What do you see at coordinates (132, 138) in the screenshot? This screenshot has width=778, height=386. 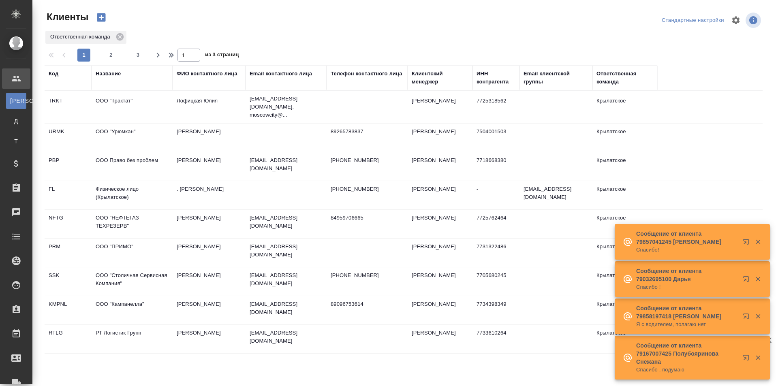 I see `td: ООО "Урюмкан"` at bounding box center [132, 138].